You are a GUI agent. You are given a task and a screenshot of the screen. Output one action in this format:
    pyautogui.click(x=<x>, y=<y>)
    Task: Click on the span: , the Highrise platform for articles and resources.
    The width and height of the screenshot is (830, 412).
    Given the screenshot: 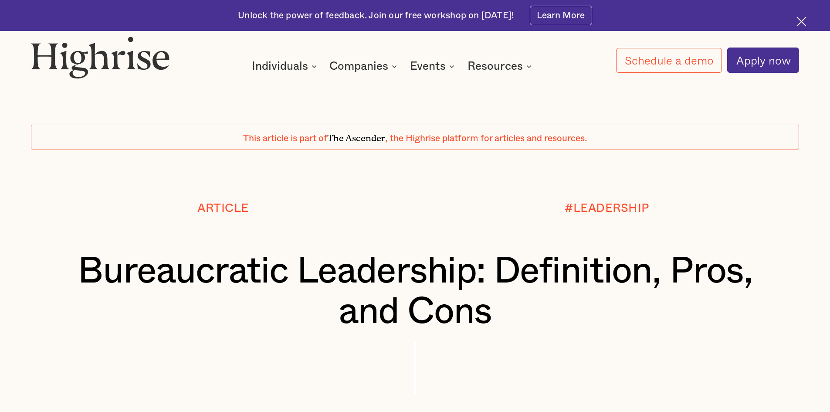 What is the action you would take?
    pyautogui.click(x=486, y=138)
    